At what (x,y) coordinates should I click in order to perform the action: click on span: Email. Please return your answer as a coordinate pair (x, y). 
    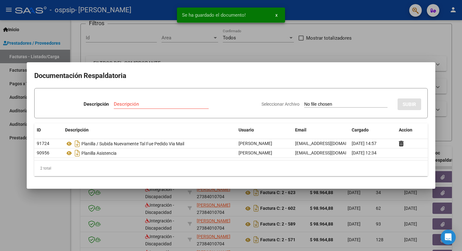
    Looking at the image, I should click on (301, 130).